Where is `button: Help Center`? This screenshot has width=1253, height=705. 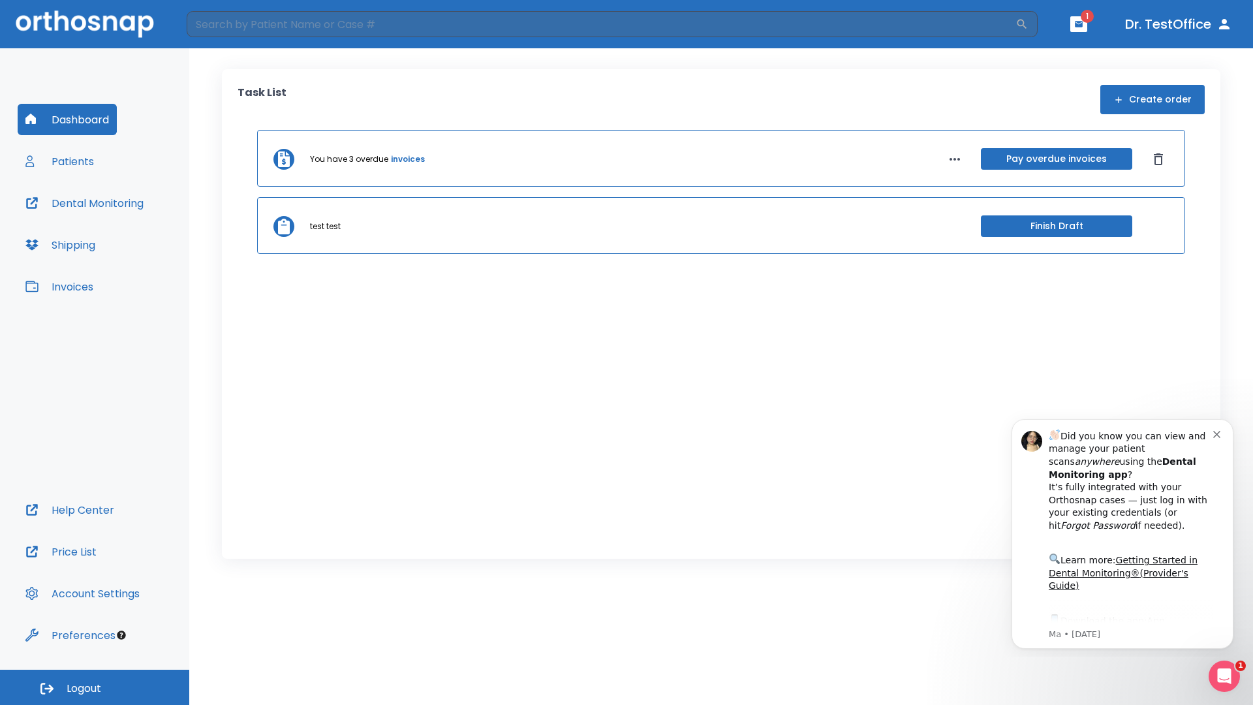
button: Help Center is located at coordinates (70, 510).